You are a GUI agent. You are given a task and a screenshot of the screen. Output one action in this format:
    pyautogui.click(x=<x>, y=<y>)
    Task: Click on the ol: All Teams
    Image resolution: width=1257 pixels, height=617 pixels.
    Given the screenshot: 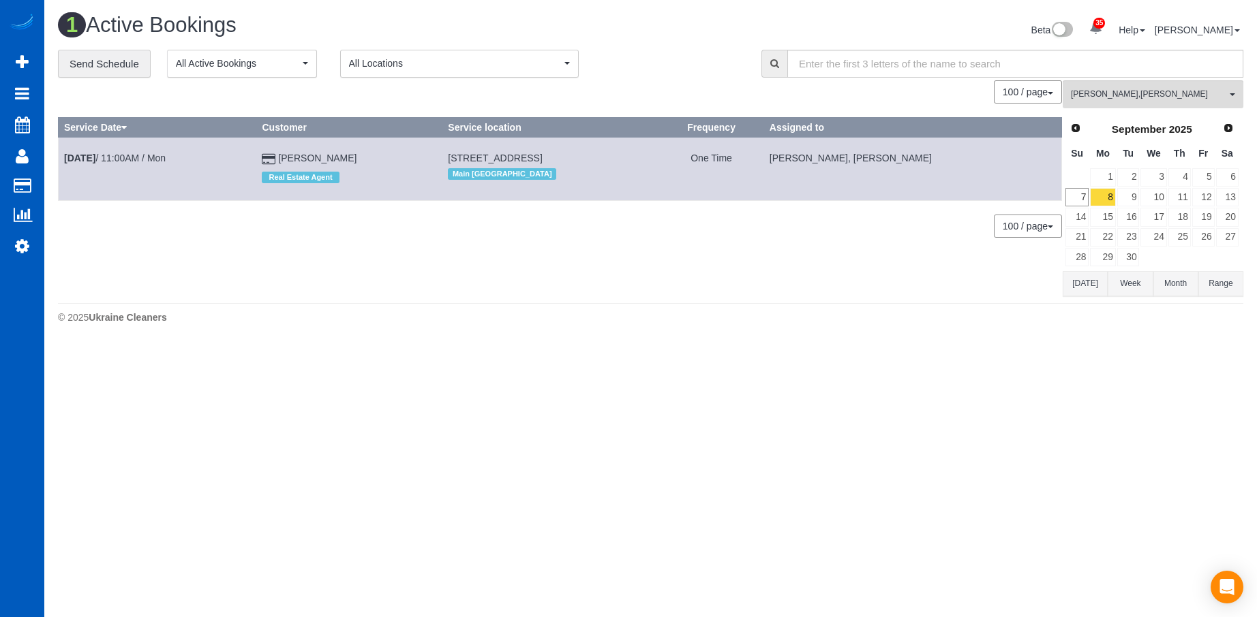 What is the action you would take?
    pyautogui.click(x=1152, y=91)
    